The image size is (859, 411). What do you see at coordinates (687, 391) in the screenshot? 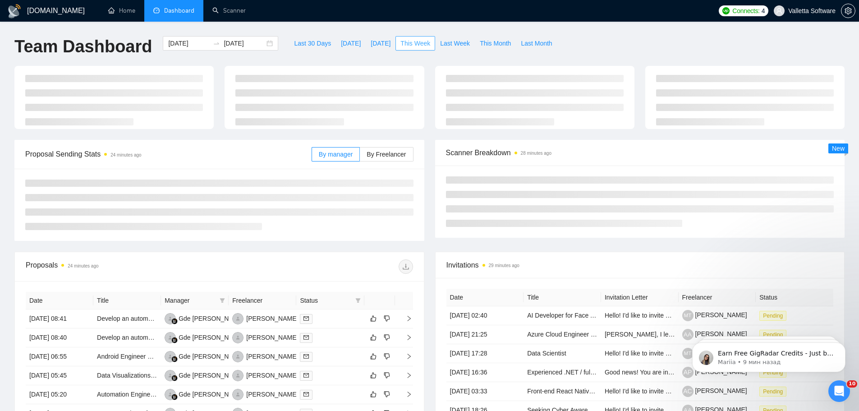
I see `span: AC` at bounding box center [687, 391].